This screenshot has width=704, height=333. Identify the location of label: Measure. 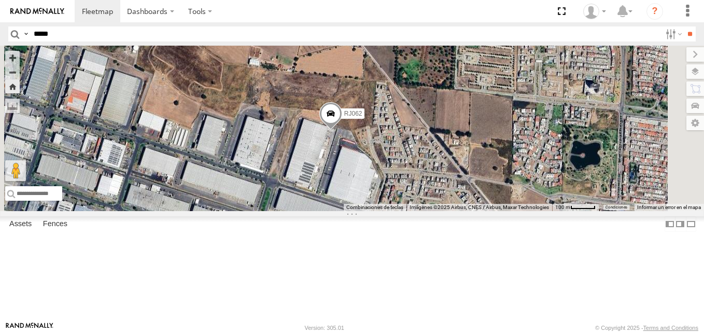
(12, 106).